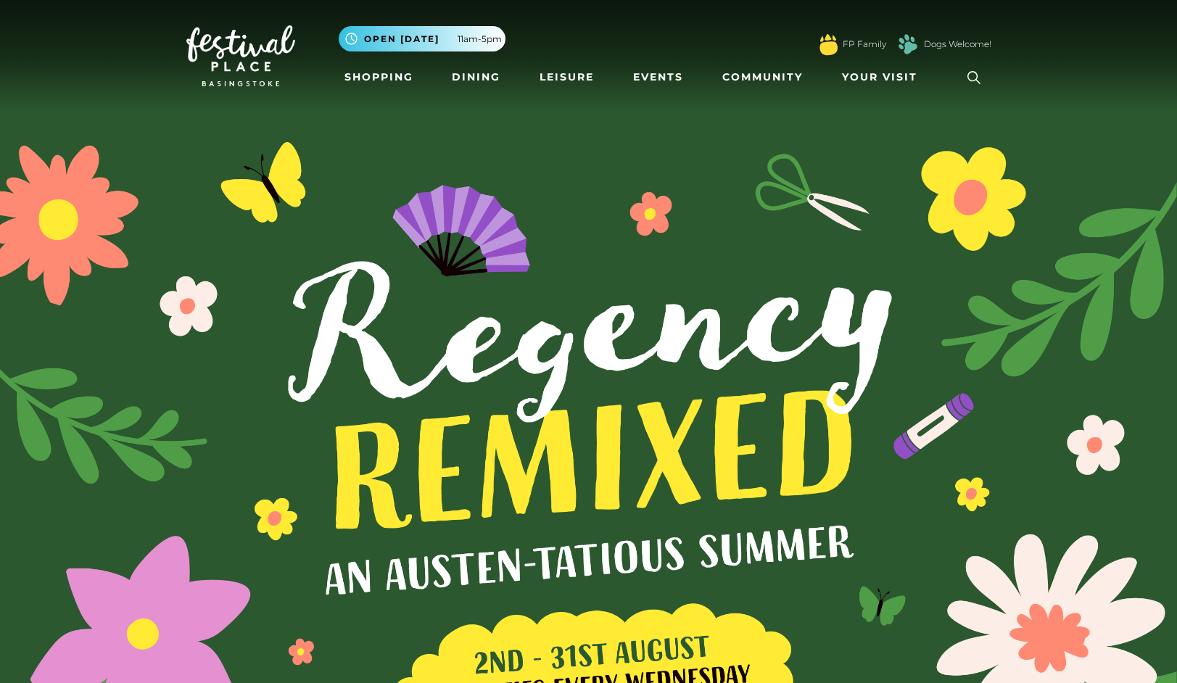  What do you see at coordinates (762, 77) in the screenshot?
I see `a: Community` at bounding box center [762, 77].